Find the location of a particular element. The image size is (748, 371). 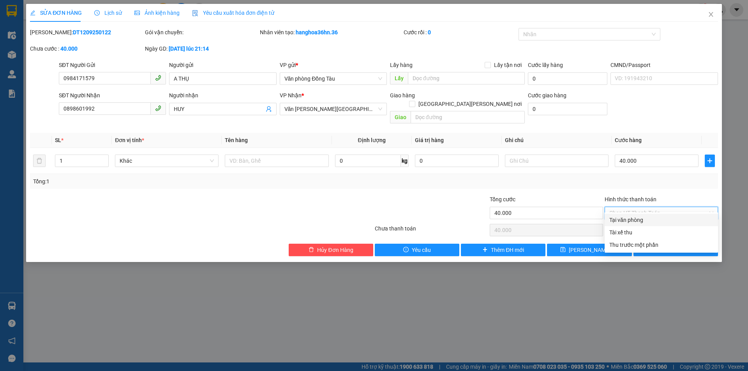

input: Ghi Chú is located at coordinates (557, 161).